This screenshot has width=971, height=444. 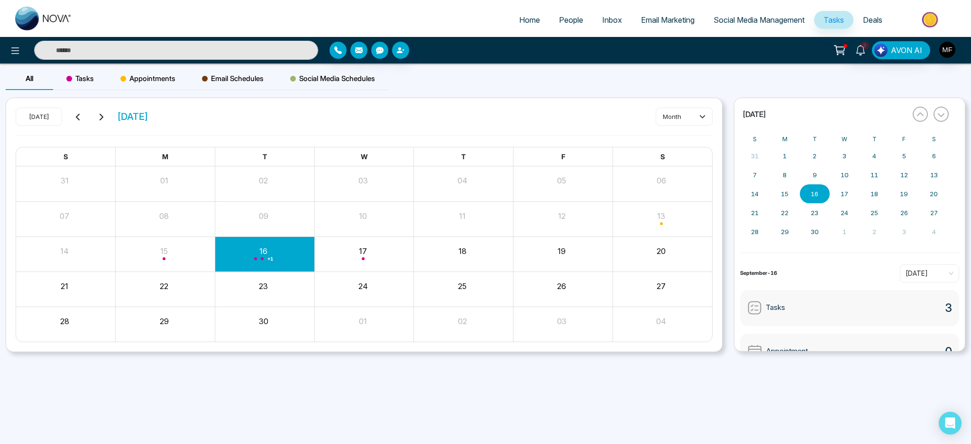 I want to click on button: 03, so click(x=562, y=321).